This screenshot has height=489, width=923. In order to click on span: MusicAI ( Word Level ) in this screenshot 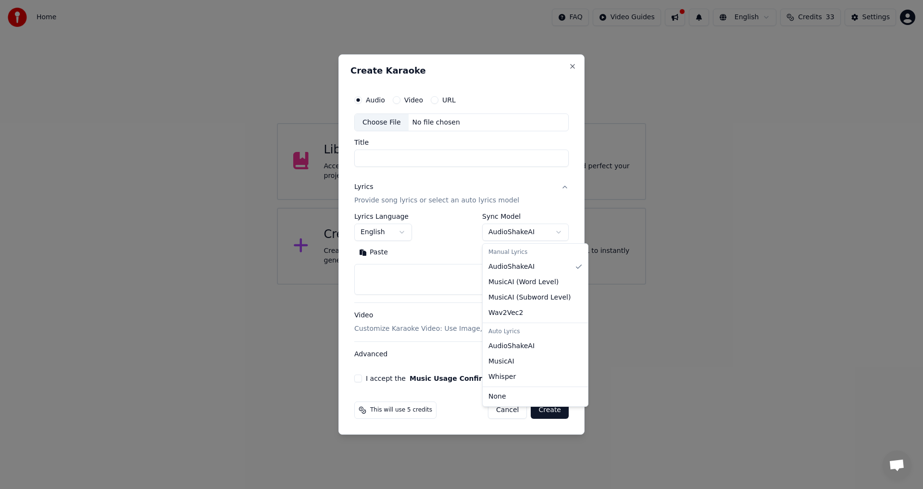, I will do `click(524, 282)`.